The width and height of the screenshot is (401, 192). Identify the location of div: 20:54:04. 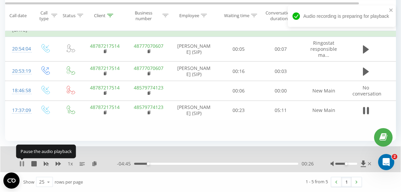
(19, 49).